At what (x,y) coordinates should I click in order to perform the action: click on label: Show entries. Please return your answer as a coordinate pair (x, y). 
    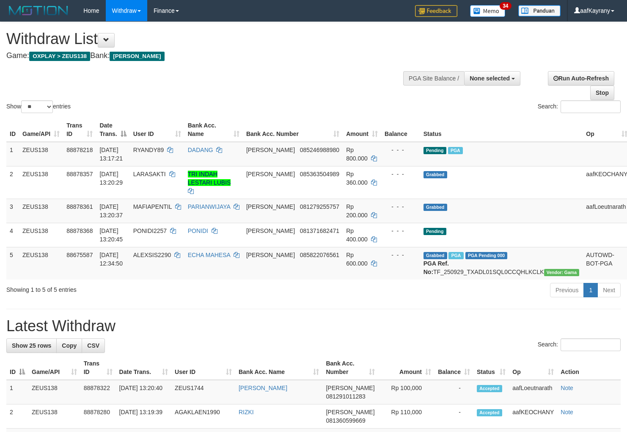
    Looking at the image, I should click on (39, 107).